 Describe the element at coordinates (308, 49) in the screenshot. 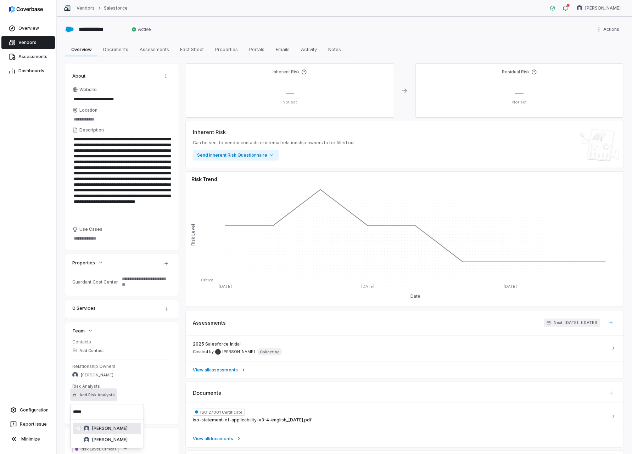

I see `span: Activity` at that location.